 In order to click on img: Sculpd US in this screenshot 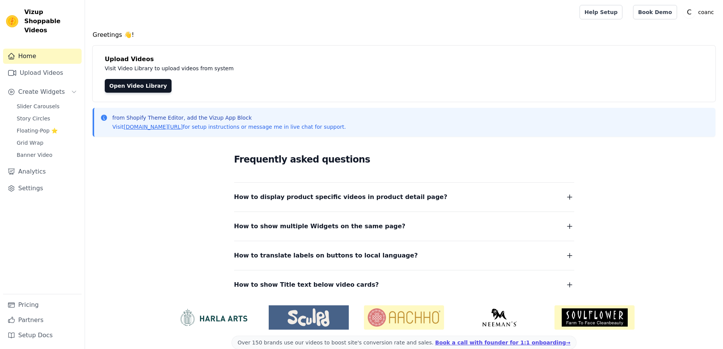, I will do `click(308, 317)`.